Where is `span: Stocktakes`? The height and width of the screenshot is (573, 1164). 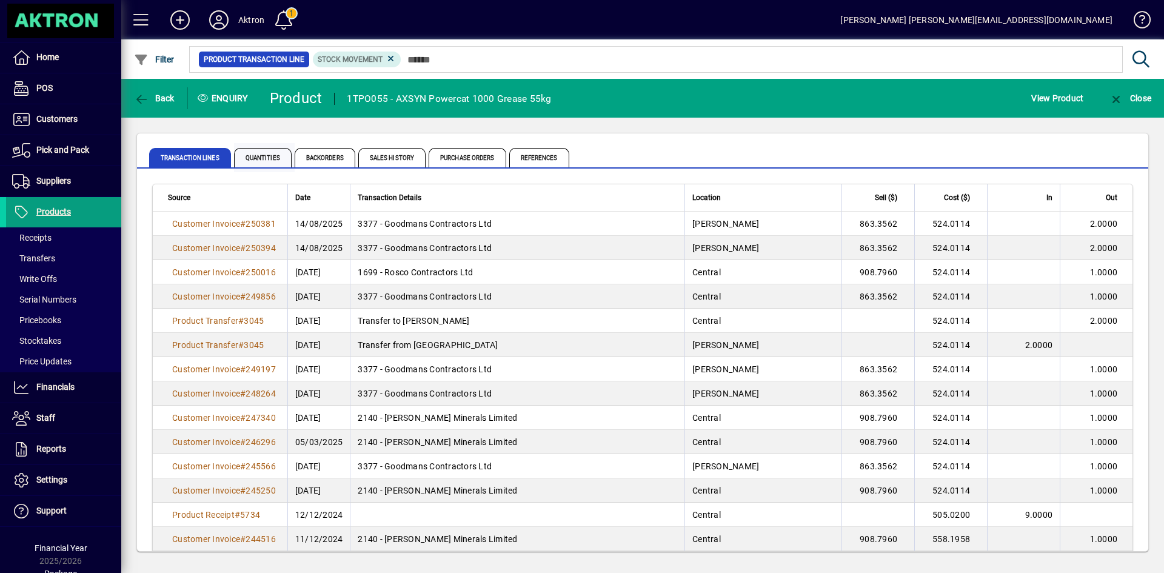 span: Stocktakes is located at coordinates (36, 341).